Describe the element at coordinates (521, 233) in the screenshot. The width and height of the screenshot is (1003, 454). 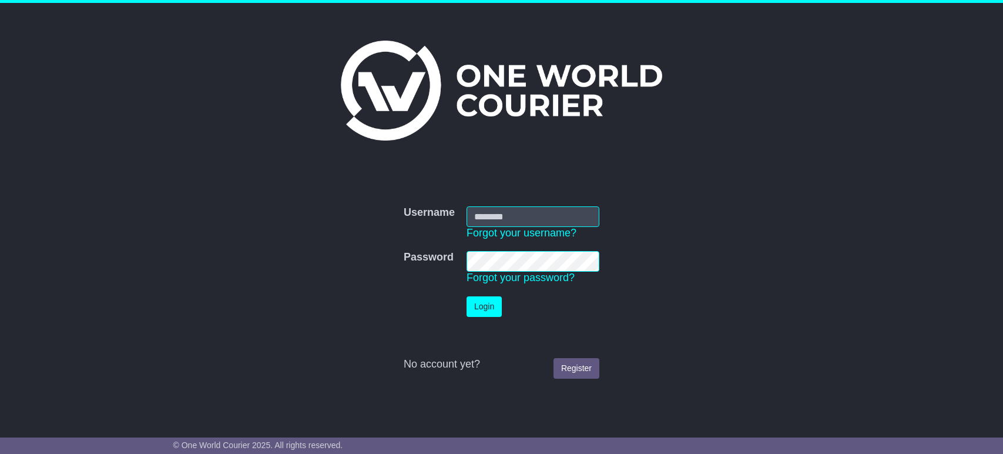
I see `a: Forgot your username?` at that location.